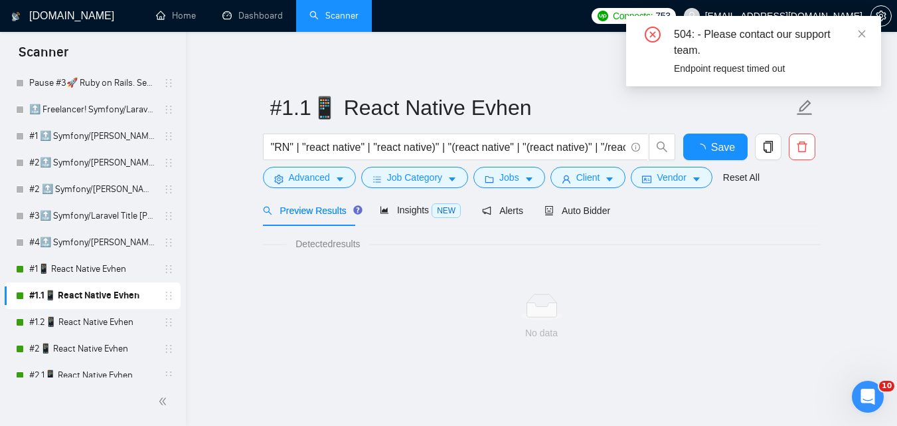  I want to click on a: dashboardDashboard, so click(252, 15).